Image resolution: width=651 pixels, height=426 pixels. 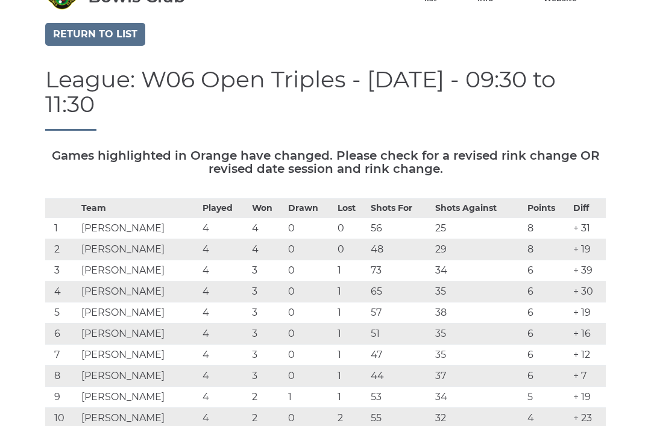 What do you see at coordinates (400, 376) in the screenshot?
I see `td: 44` at bounding box center [400, 376].